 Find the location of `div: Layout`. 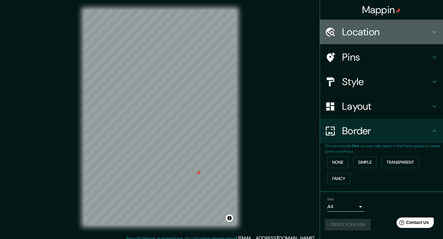

div: Layout is located at coordinates (382, 106).